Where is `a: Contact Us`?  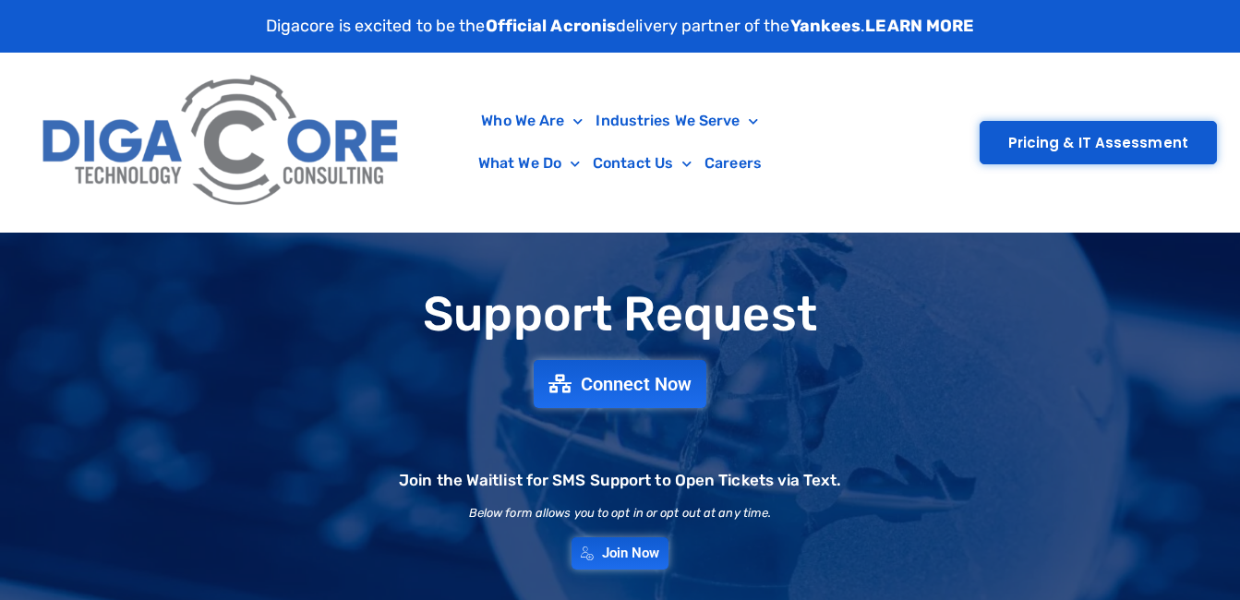
a: Contact Us is located at coordinates (642, 163).